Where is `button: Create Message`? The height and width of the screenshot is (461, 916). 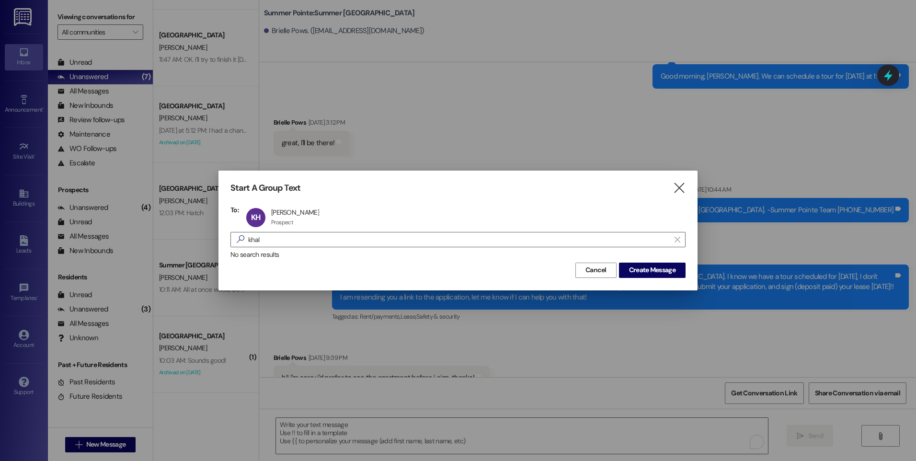
button: Create Message is located at coordinates (652, 270).